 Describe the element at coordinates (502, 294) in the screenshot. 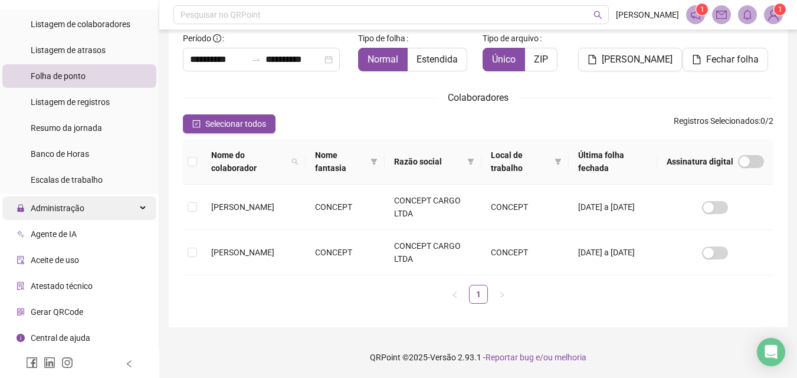

I see `li: Próxima página` at that location.